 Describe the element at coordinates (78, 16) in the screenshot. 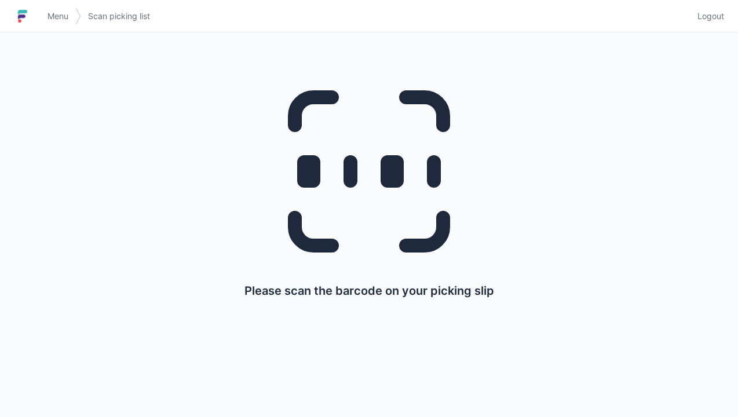

I see `img: svg>` at that location.